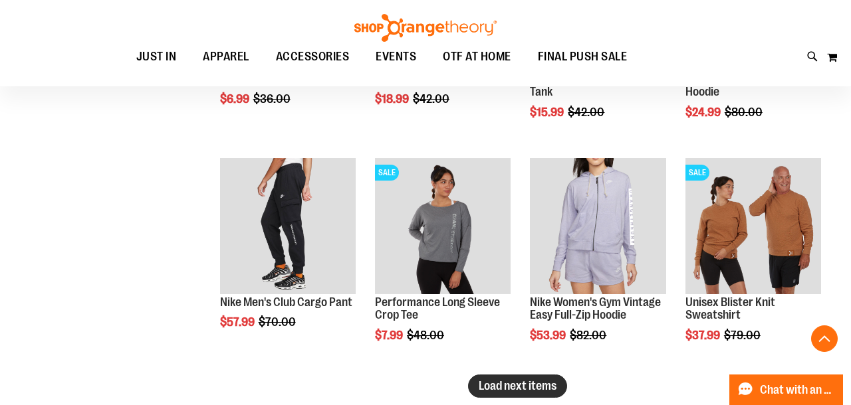 The width and height of the screenshot is (851, 405). I want to click on a: Product image for Unisex Blister Knit SweatshirtSALE, so click(753, 227).